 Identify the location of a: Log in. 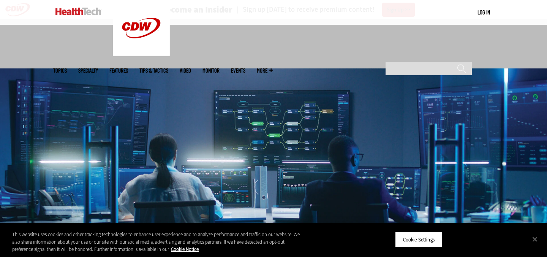
(484, 12).